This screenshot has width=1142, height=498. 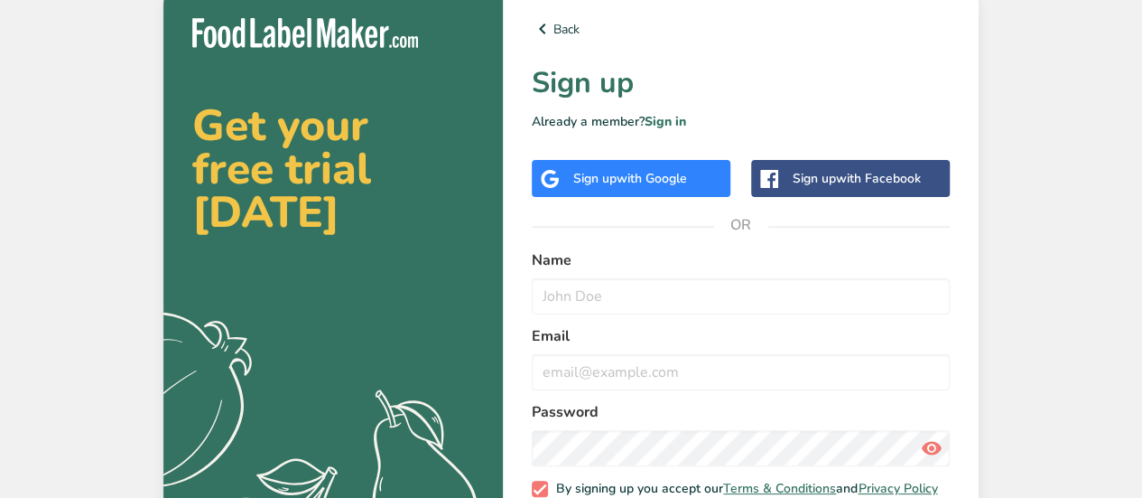 What do you see at coordinates (740, 336) in the screenshot?
I see `label: Email` at bounding box center [740, 336].